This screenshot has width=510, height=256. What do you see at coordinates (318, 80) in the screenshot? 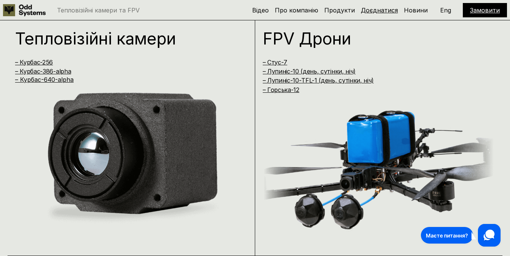
I see `a: – Лупиніс-10-TFL-1 (день, сутінки, ніч)` at bounding box center [318, 80].